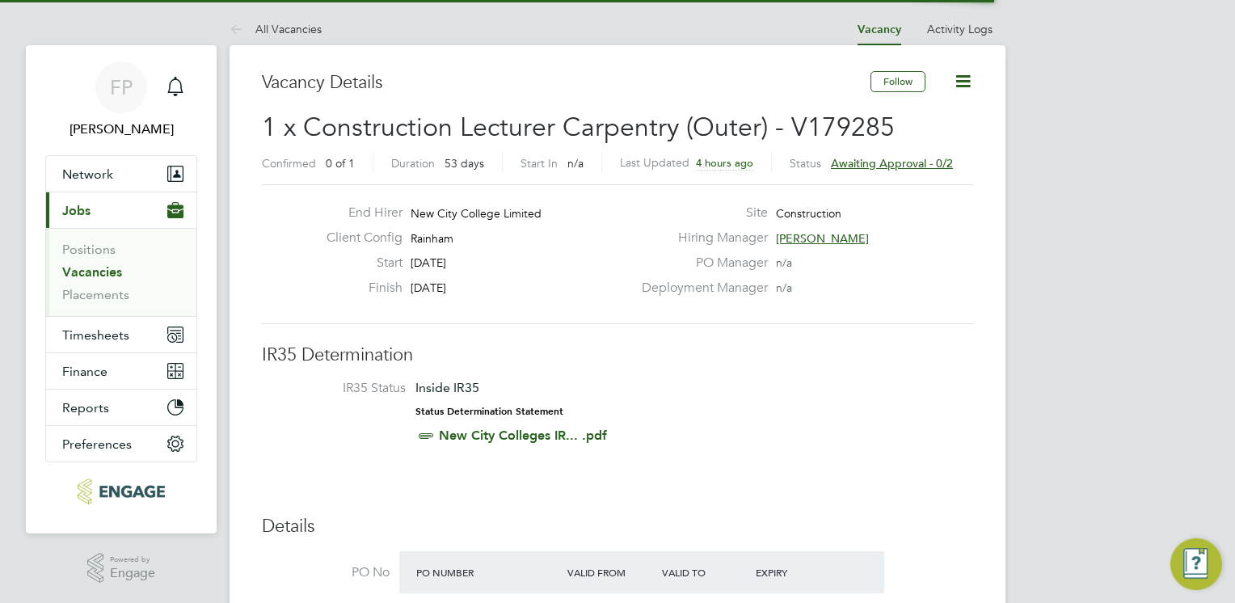  Describe the element at coordinates (121, 129) in the screenshot. I see `span: Frank Pocock` at that location.